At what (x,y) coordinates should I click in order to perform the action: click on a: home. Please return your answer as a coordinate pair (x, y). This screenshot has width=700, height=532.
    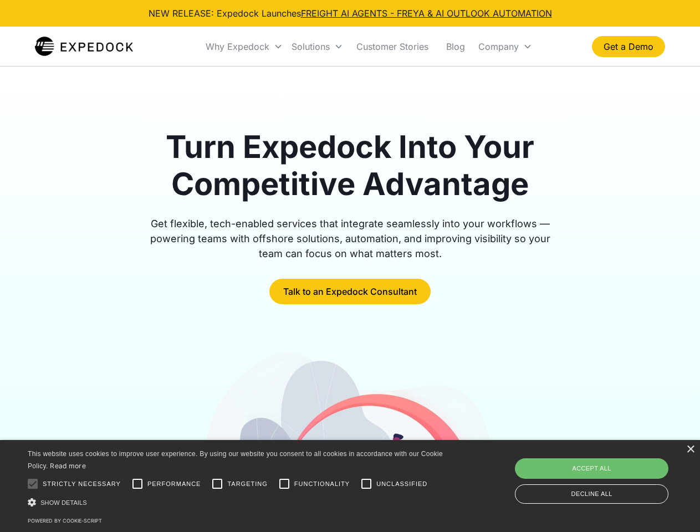
    Looking at the image, I should click on (84, 47).